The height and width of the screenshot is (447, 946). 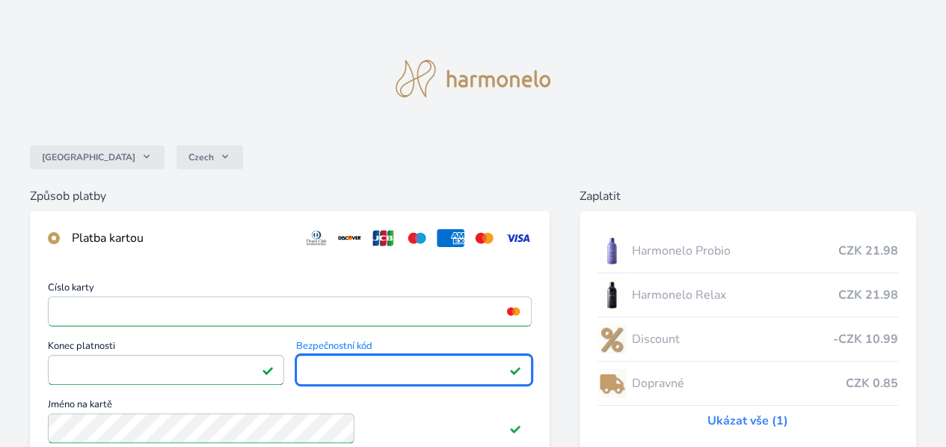 What do you see at coordinates (513, 311) in the screenshot?
I see `img: mc` at bounding box center [513, 311].